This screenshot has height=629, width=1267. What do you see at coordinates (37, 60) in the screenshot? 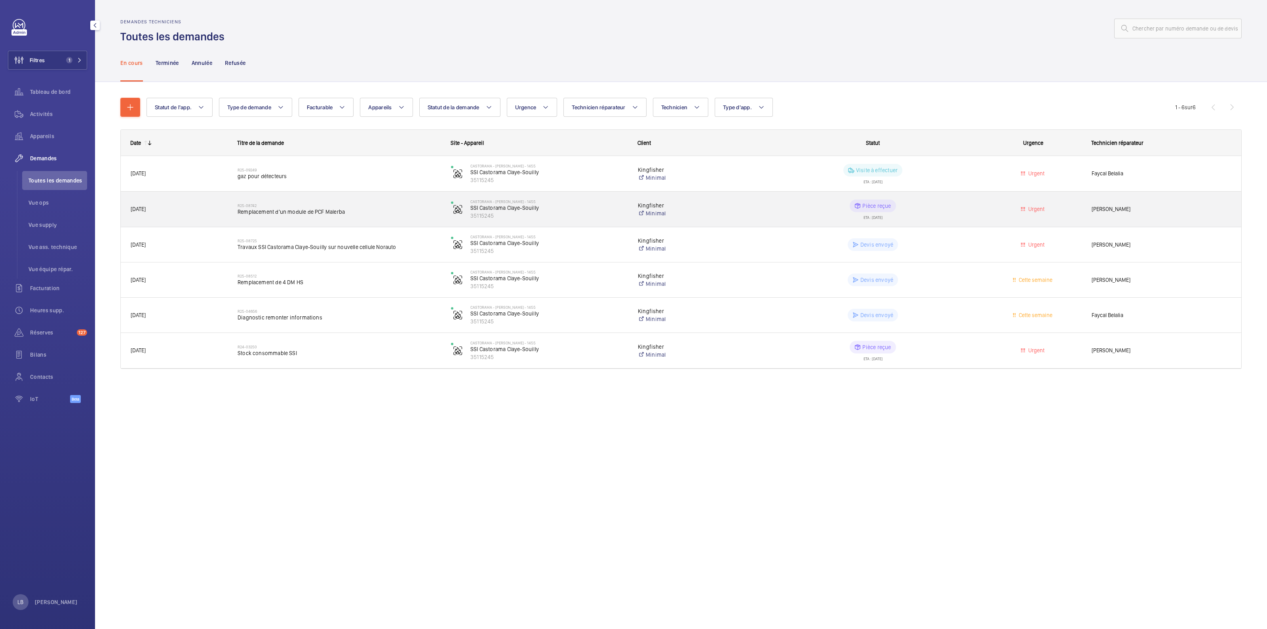
I see `span: Filtres` at bounding box center [37, 60].